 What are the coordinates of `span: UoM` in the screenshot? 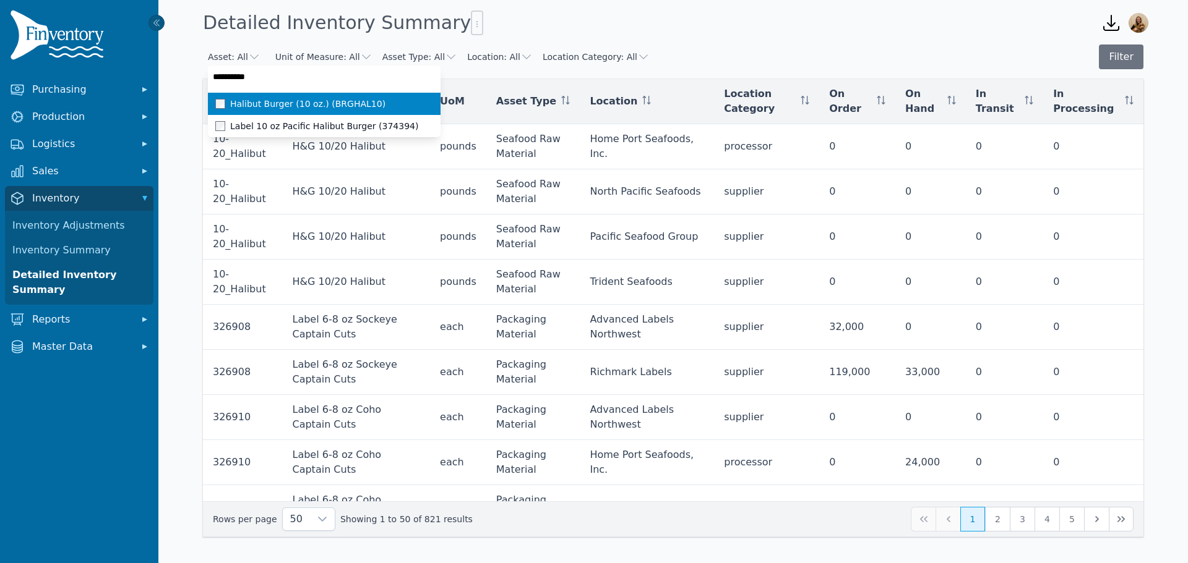 It's located at (452, 101).